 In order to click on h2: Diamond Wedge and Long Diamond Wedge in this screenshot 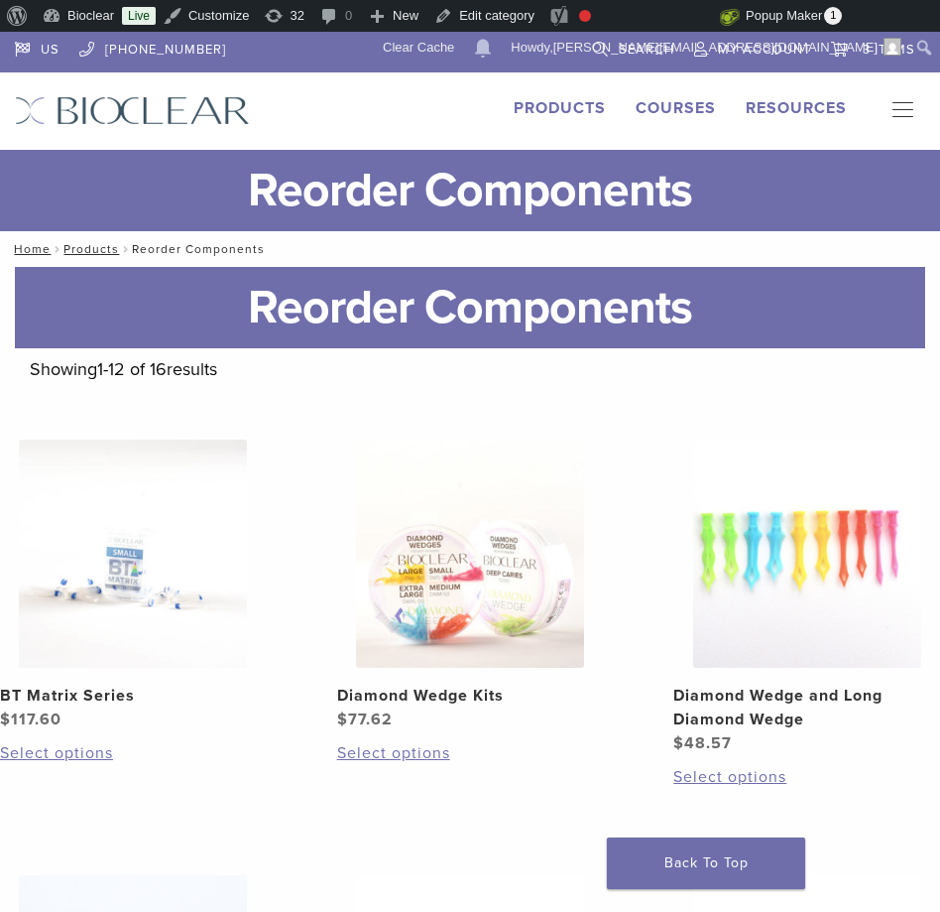, I will do `click(806, 707)`.